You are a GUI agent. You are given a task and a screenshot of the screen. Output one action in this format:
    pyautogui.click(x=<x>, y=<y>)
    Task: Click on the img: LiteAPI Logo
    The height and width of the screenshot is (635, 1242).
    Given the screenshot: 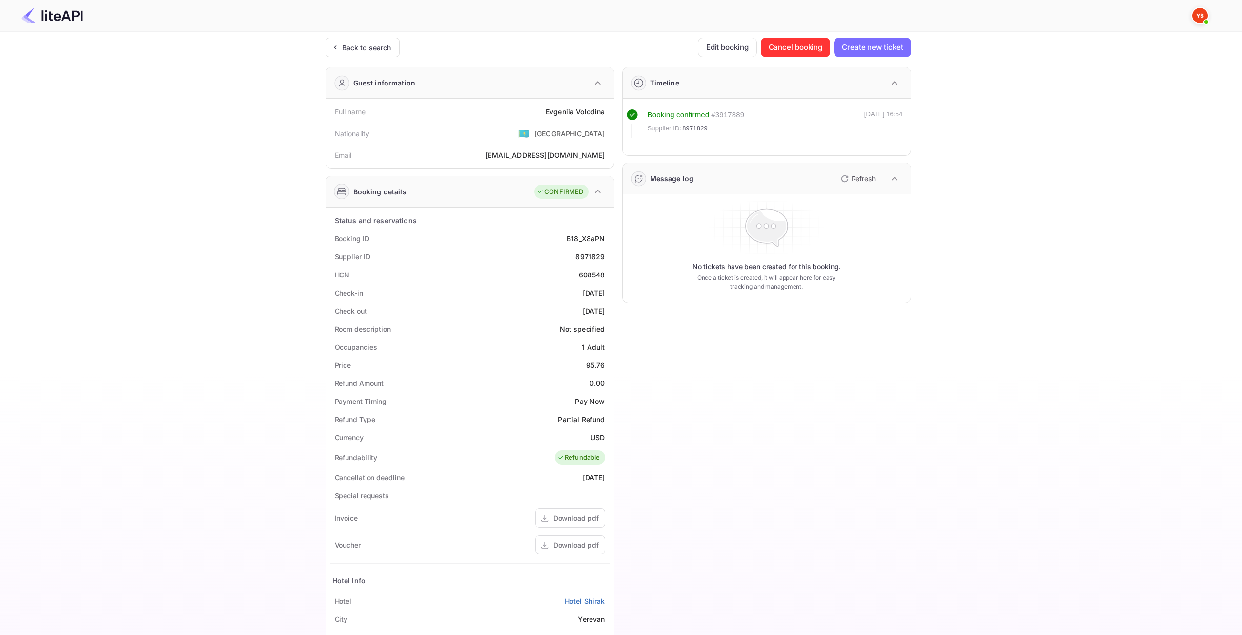 What is the action you would take?
    pyautogui.click(x=52, y=16)
    